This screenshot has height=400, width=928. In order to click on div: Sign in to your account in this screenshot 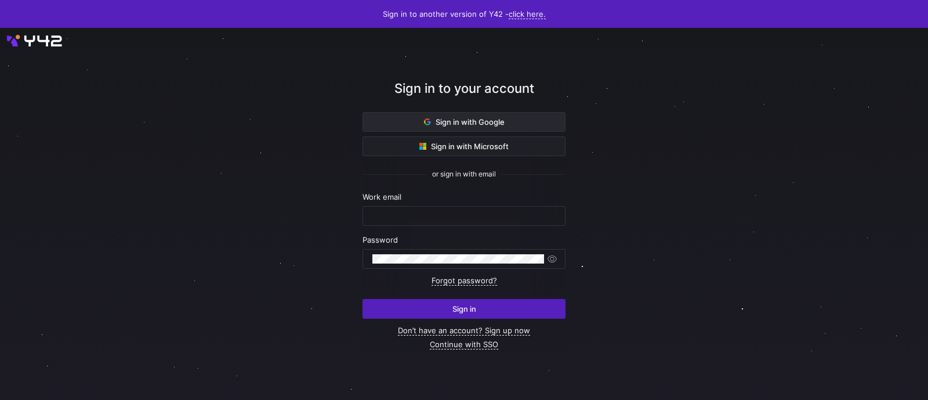, I will do `click(464, 95)`.